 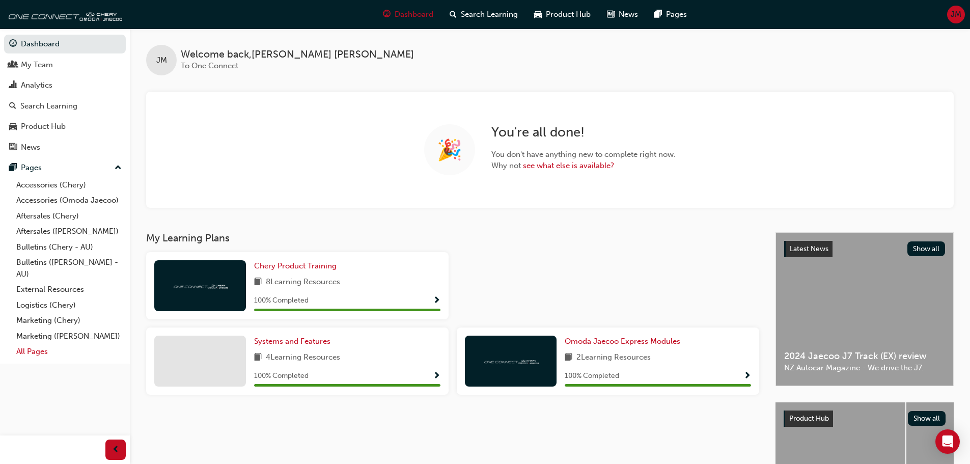 I want to click on a: search-iconSearch Learning, so click(x=484, y=14).